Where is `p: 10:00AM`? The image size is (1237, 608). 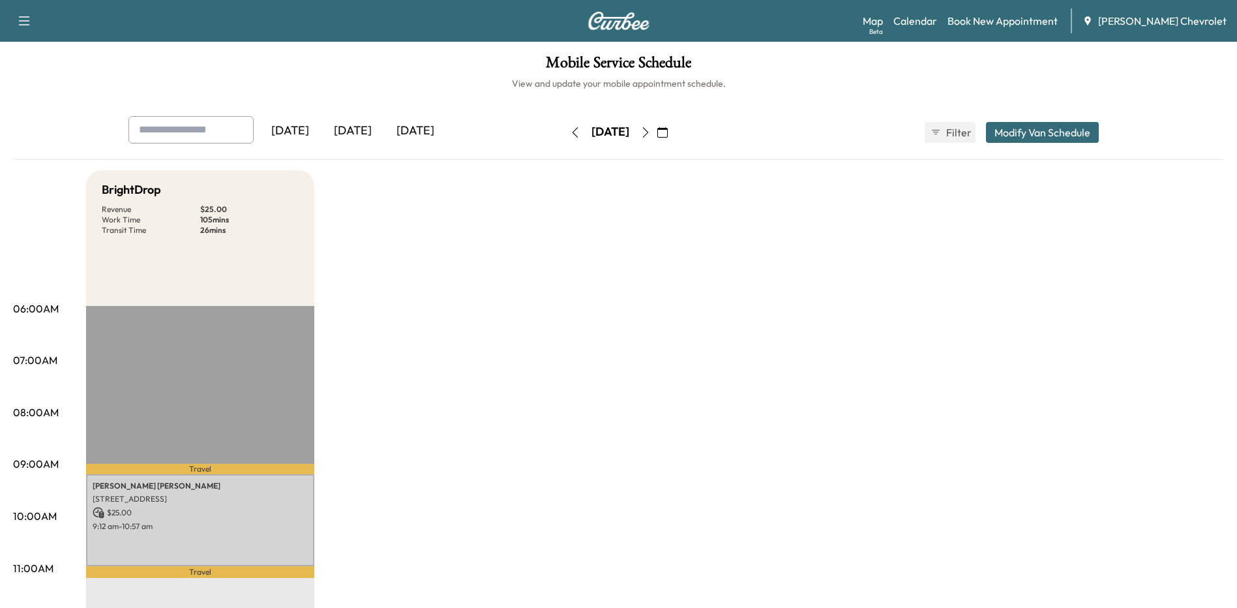 p: 10:00AM is located at coordinates (35, 516).